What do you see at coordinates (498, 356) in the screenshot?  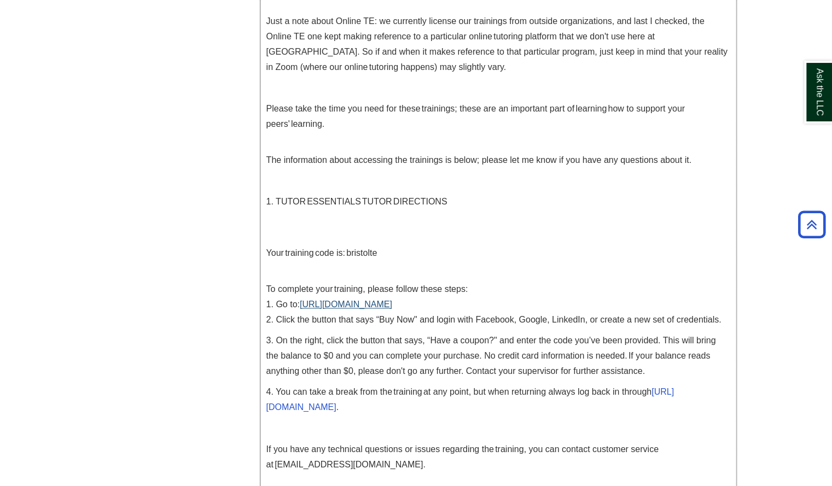 I see `p: 3. On the right, click the button that says, “Have a coupon?" and enter the code you’ve been prov...` at bounding box center [498, 356].